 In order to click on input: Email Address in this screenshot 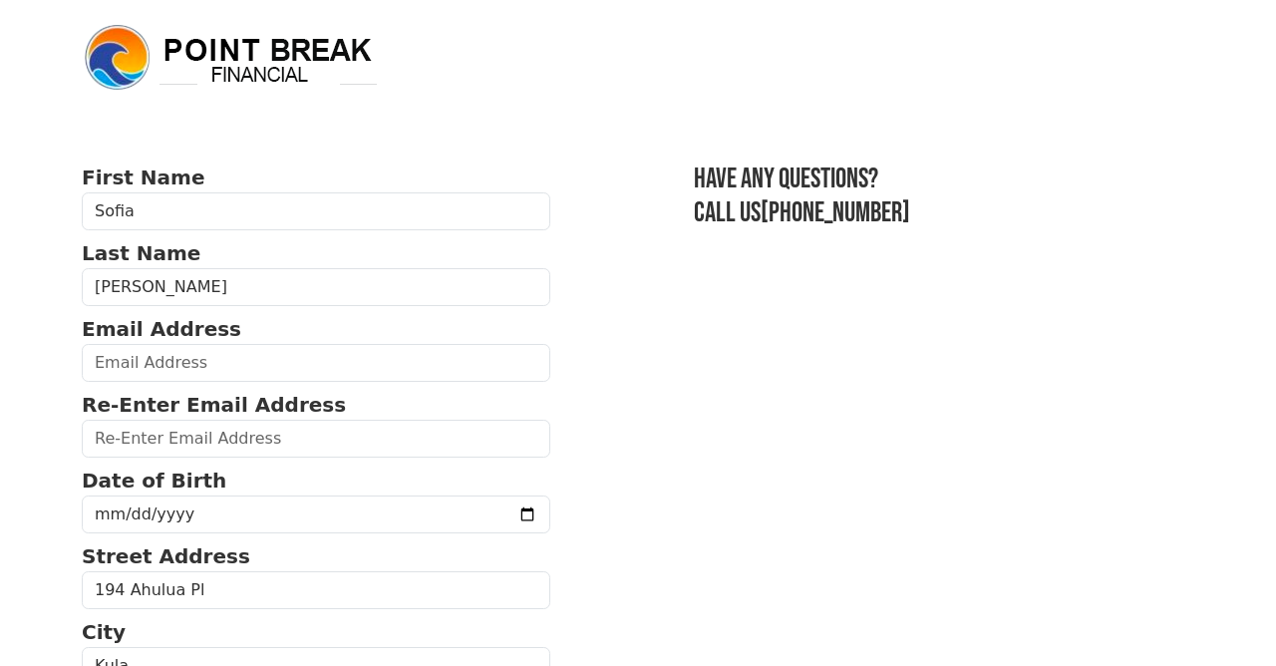, I will do `click(316, 363)`.